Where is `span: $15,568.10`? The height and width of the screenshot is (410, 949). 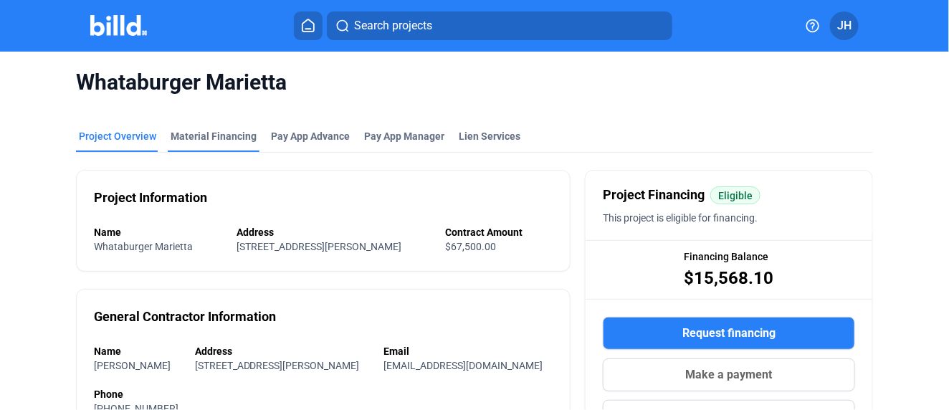
span: $15,568.10 is located at coordinates (729, 278).